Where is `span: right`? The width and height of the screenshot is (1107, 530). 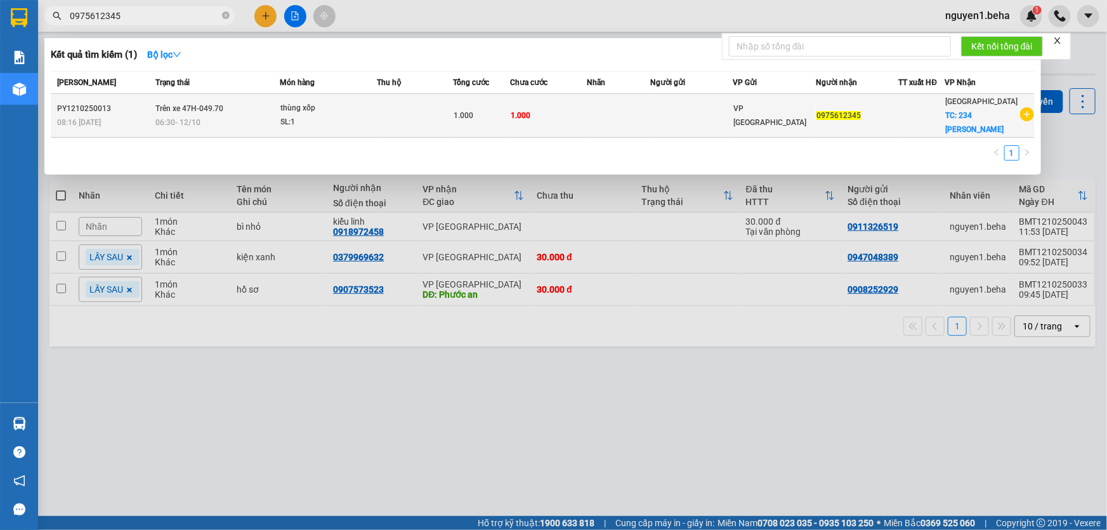 span: right is located at coordinates (1027, 152).